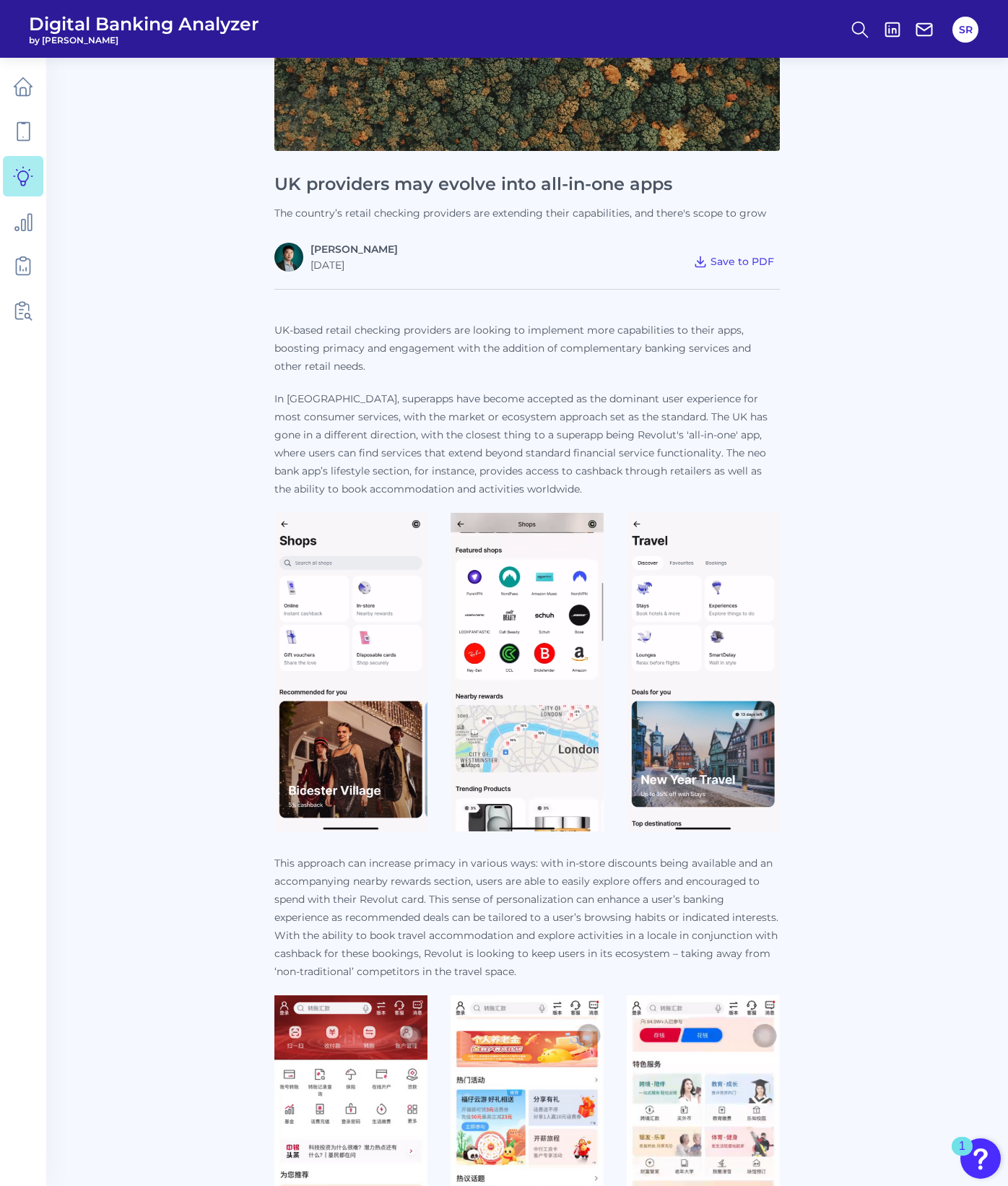  What do you see at coordinates (143, 24) in the screenshot?
I see `span: Digital Banking Analyzer` at bounding box center [143, 24].